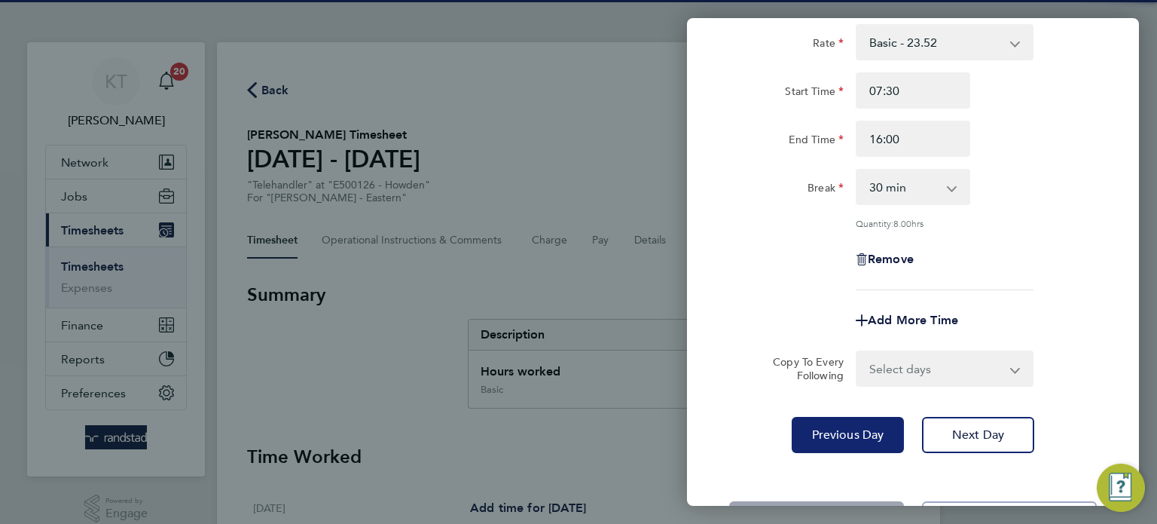  I want to click on label: End Time, so click(816, 142).